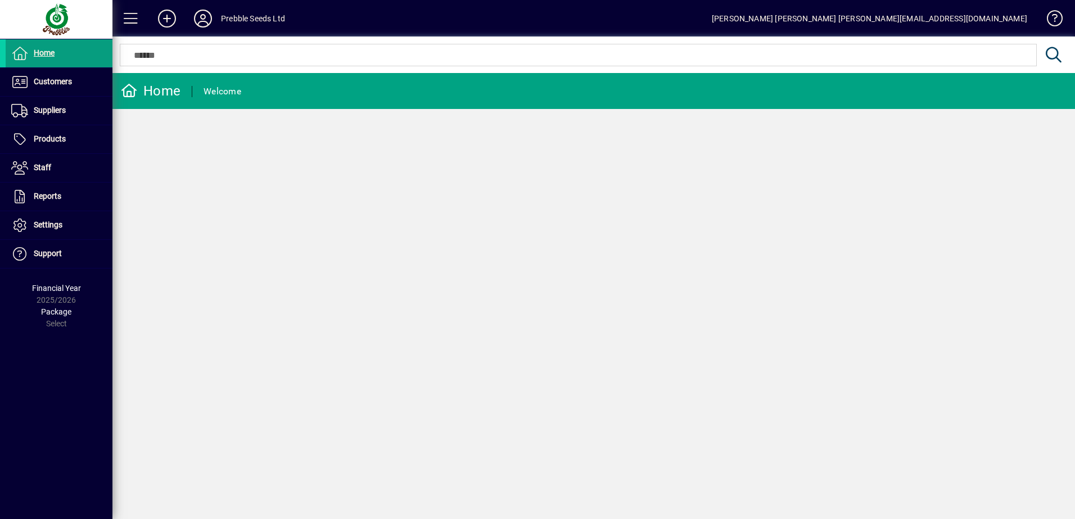 The image size is (1075, 519). Describe the element at coordinates (1049, 20) in the screenshot. I see `a: Knowledge Base` at that location.